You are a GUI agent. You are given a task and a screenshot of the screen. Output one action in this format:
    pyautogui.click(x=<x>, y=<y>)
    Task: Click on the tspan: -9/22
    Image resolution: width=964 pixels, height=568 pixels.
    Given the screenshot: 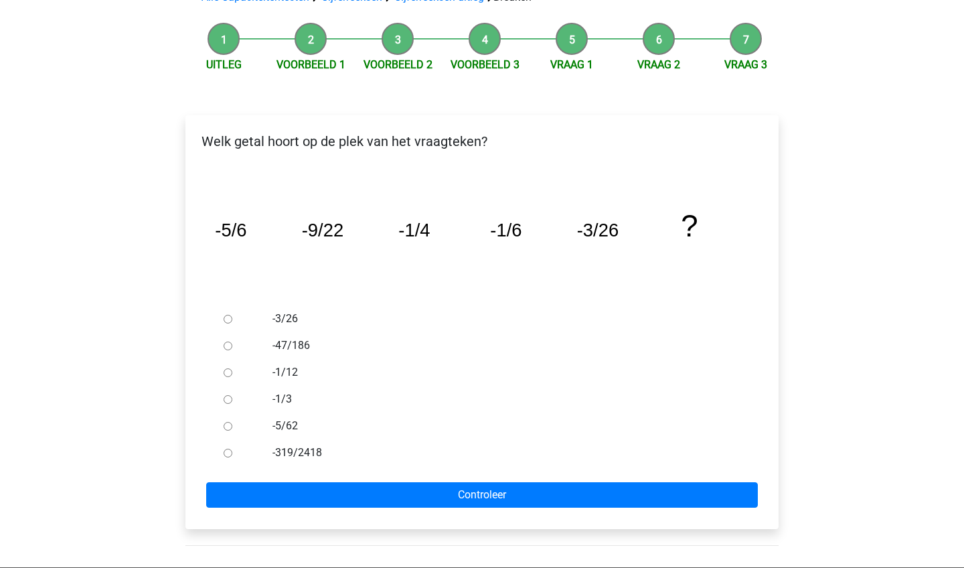 What is the action you would take?
    pyautogui.click(x=323, y=230)
    